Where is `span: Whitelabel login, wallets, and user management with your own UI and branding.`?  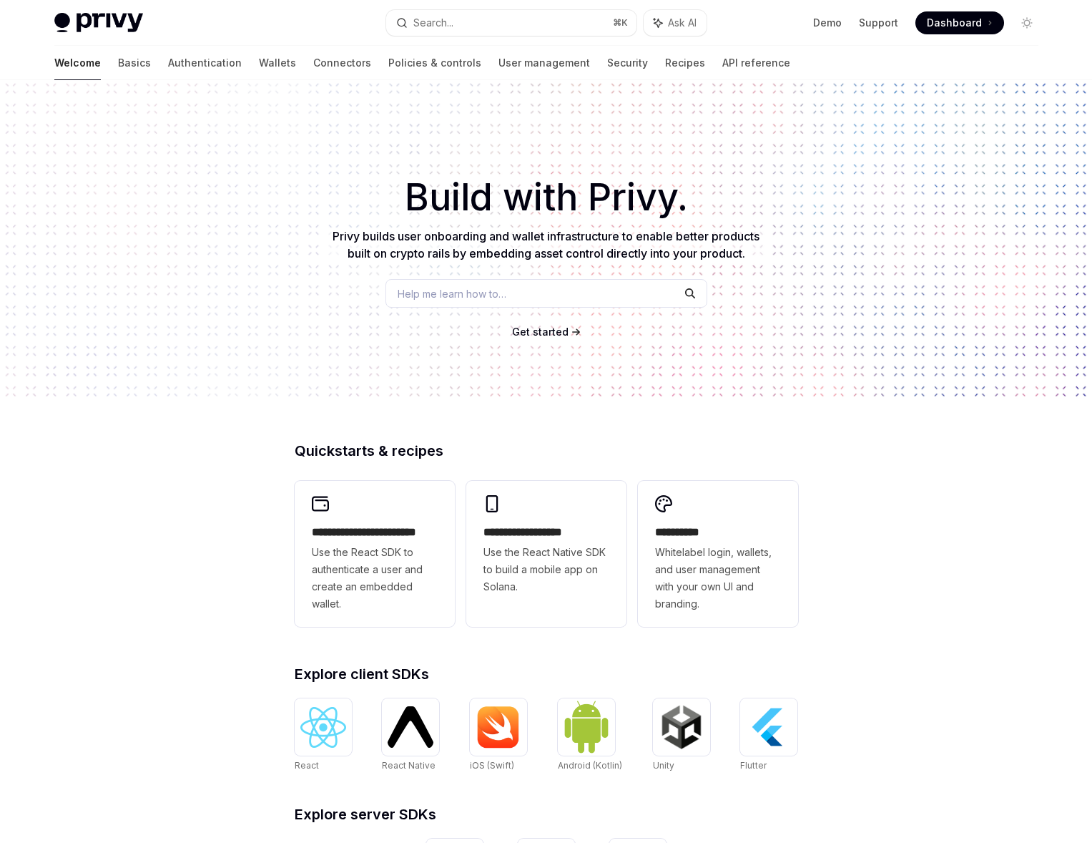
span: Whitelabel login, wallets, and user management with your own UI and branding. is located at coordinates (718, 578).